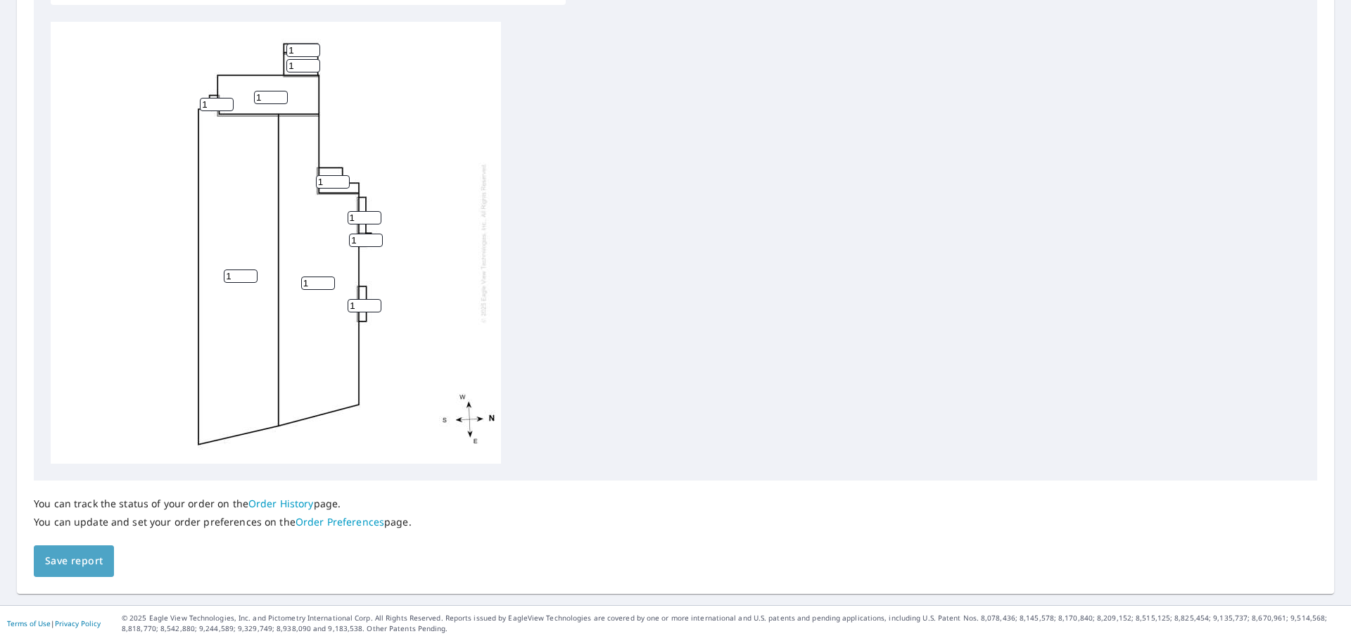 The image size is (1351, 641). Describe the element at coordinates (222, 522) in the screenshot. I see `p: You can update and set your order preferences on the page.` at that location.